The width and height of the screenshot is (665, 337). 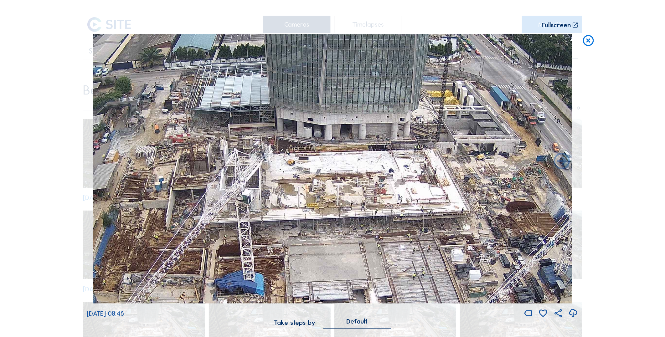 What do you see at coordinates (332, 169) in the screenshot?
I see `img: Image` at bounding box center [332, 169].